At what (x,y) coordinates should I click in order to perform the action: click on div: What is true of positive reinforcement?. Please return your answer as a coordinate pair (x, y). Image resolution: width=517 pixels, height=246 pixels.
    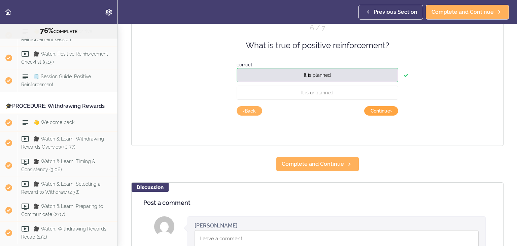
    Looking at the image, I should click on (318, 45).